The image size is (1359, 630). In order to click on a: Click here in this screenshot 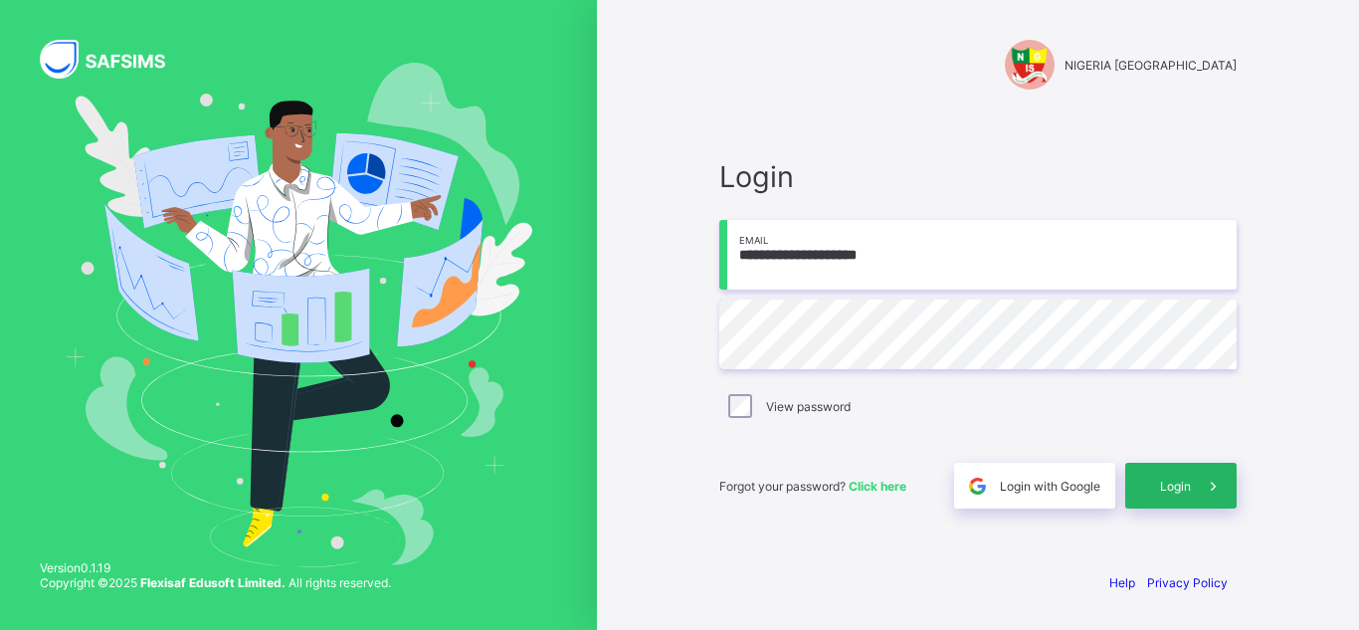, I will do `click(878, 486)`.